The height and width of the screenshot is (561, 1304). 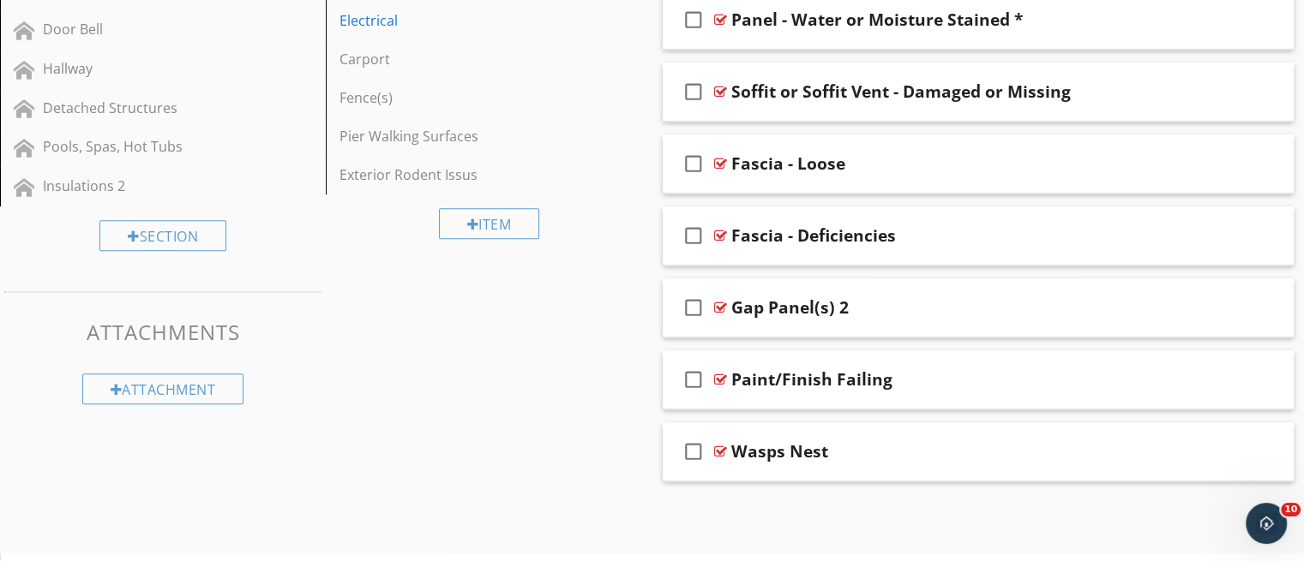 I want to click on div: Attachment, so click(x=163, y=389).